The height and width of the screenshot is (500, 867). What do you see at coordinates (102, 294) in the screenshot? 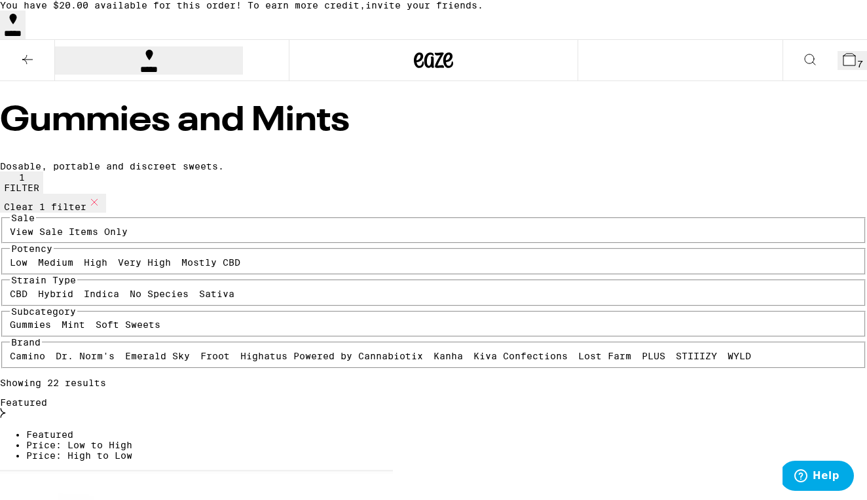
I see `label: Indica` at bounding box center [102, 294].